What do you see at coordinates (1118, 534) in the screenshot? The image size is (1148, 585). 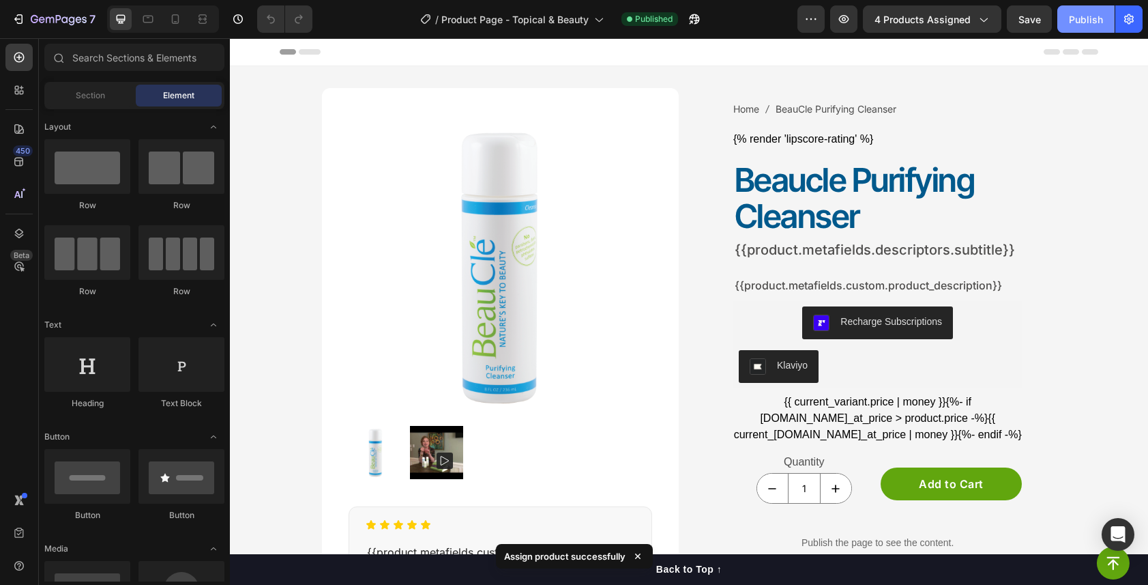 I see `div: Open Intercom Messenger` at bounding box center [1118, 534].